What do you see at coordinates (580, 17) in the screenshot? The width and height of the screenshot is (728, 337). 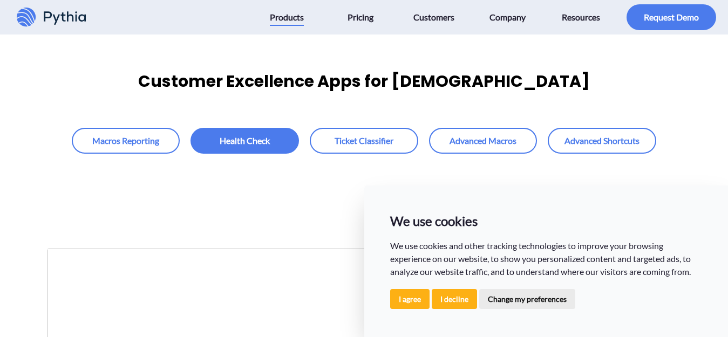 I see `span: Resources` at bounding box center [580, 17].